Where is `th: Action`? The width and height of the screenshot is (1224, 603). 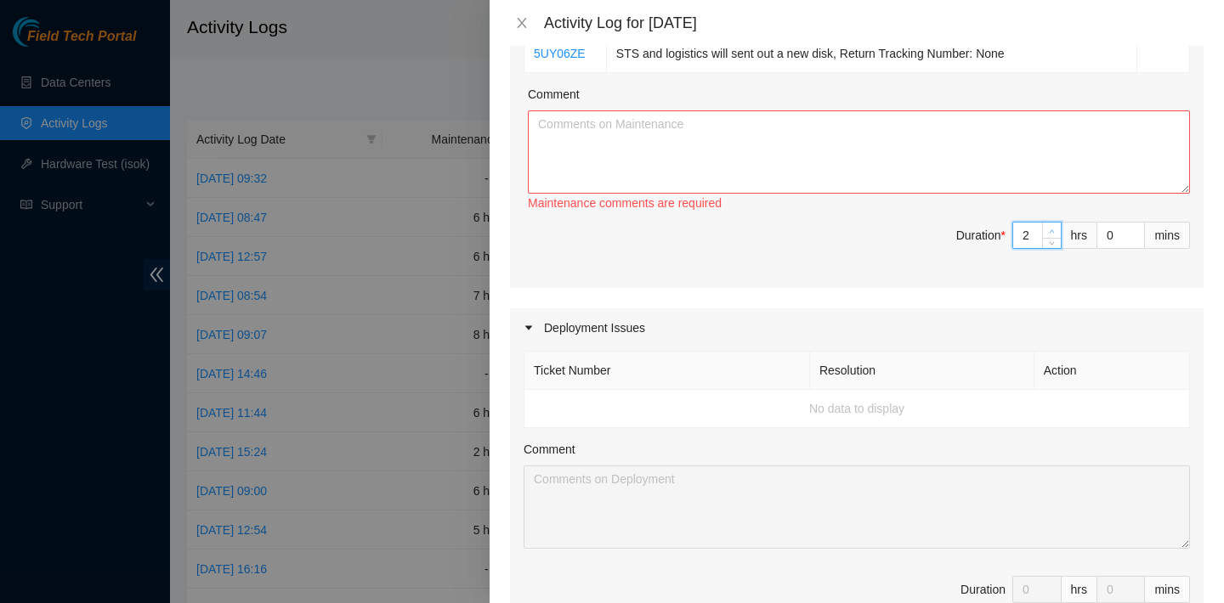
th: Action is located at coordinates (1111, 370).